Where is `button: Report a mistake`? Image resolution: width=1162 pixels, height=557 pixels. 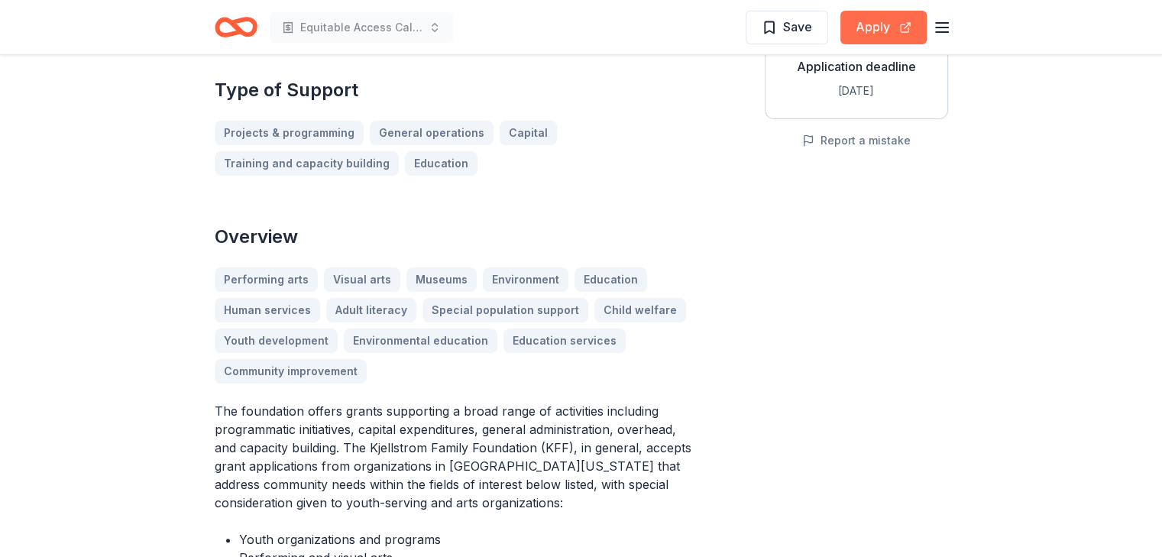 button: Report a mistake is located at coordinates (856, 141).